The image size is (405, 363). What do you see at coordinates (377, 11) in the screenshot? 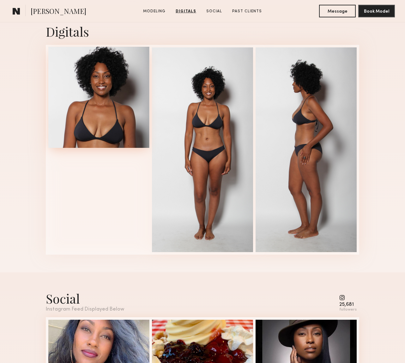
I see `button: Book Model` at bounding box center [377, 11].